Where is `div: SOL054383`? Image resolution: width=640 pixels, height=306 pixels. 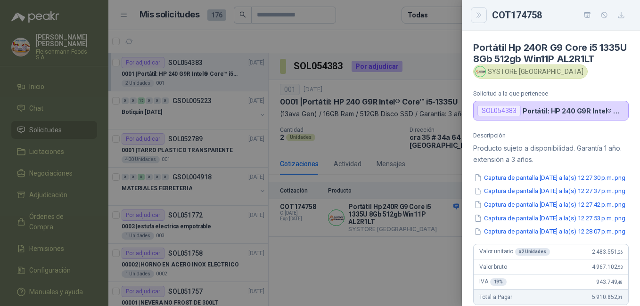
div: SOL054383 is located at coordinates (499, 111).